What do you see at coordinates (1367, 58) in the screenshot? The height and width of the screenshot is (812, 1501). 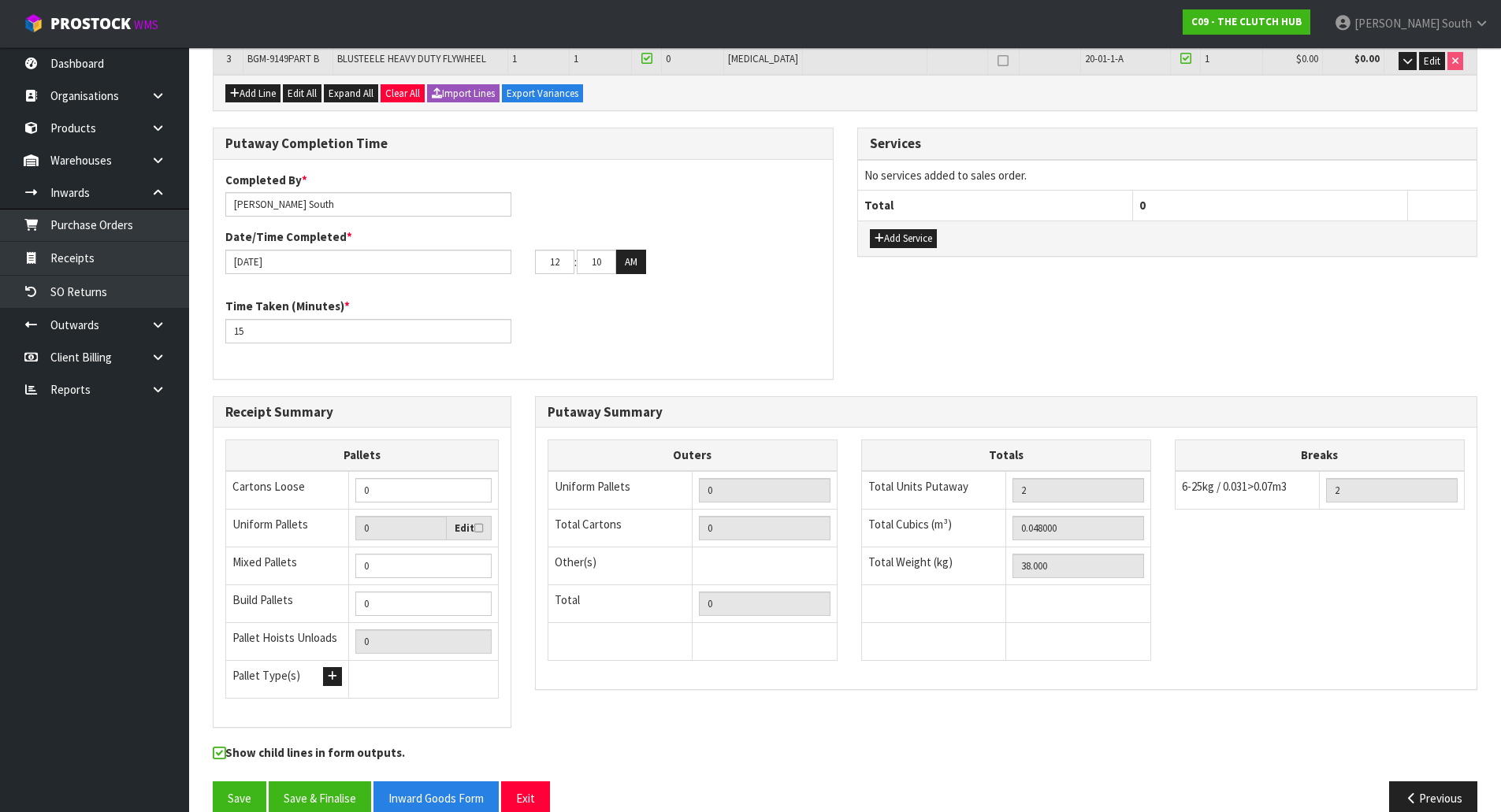 I see `strong: $0.00` at bounding box center [1367, 58].